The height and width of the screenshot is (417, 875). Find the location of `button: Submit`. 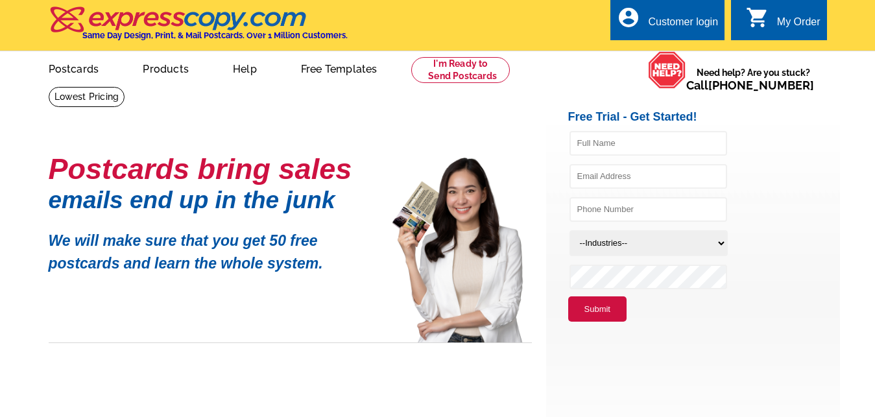

button: Submit is located at coordinates (597, 309).